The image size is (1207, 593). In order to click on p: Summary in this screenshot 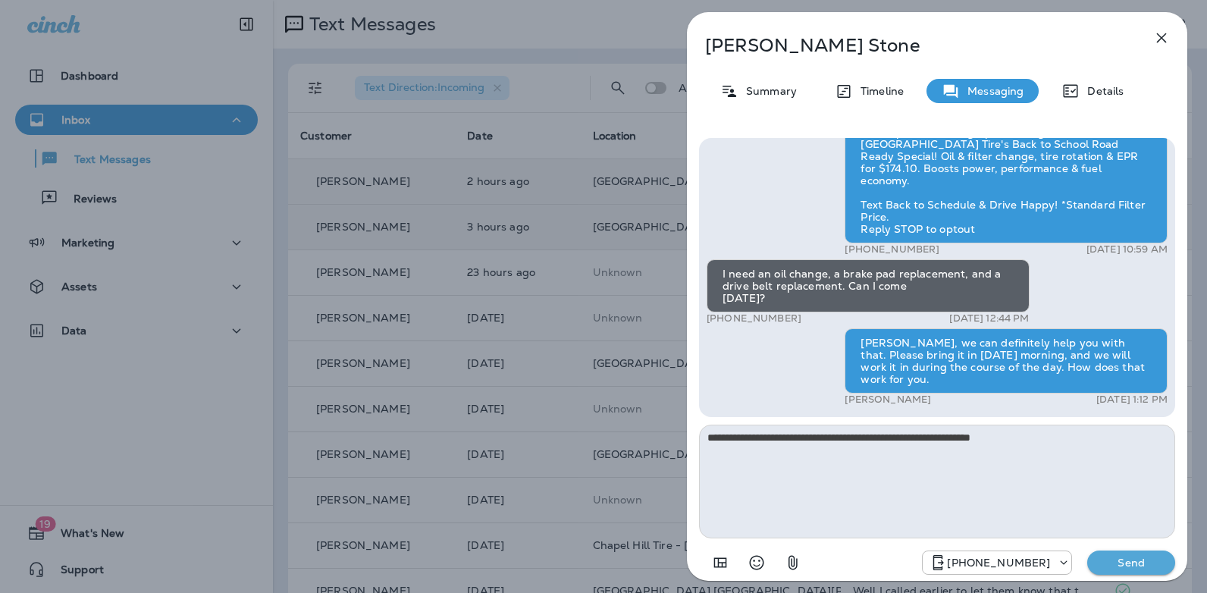, I will do `click(767, 91)`.